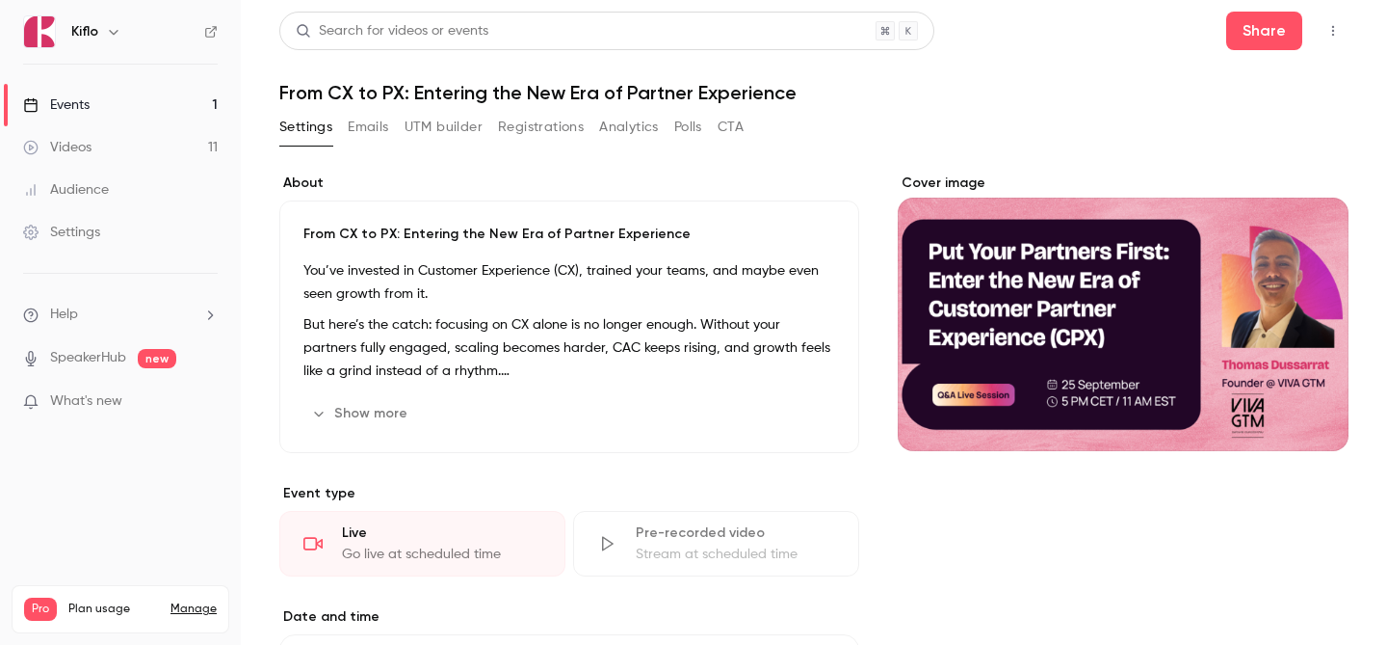 This screenshot has width=1387, height=645. I want to click on span: Pro, so click(40, 609).